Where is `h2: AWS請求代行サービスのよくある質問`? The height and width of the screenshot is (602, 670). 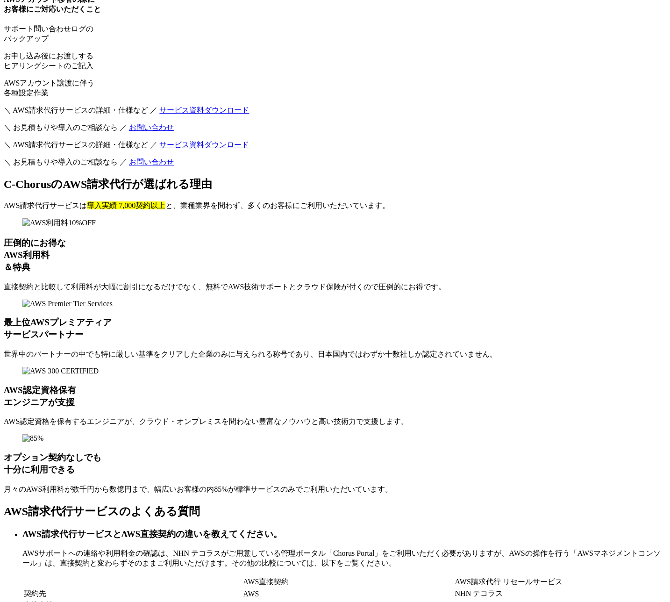 h2: AWS請求代行サービスのよくある質問 is located at coordinates (335, 511).